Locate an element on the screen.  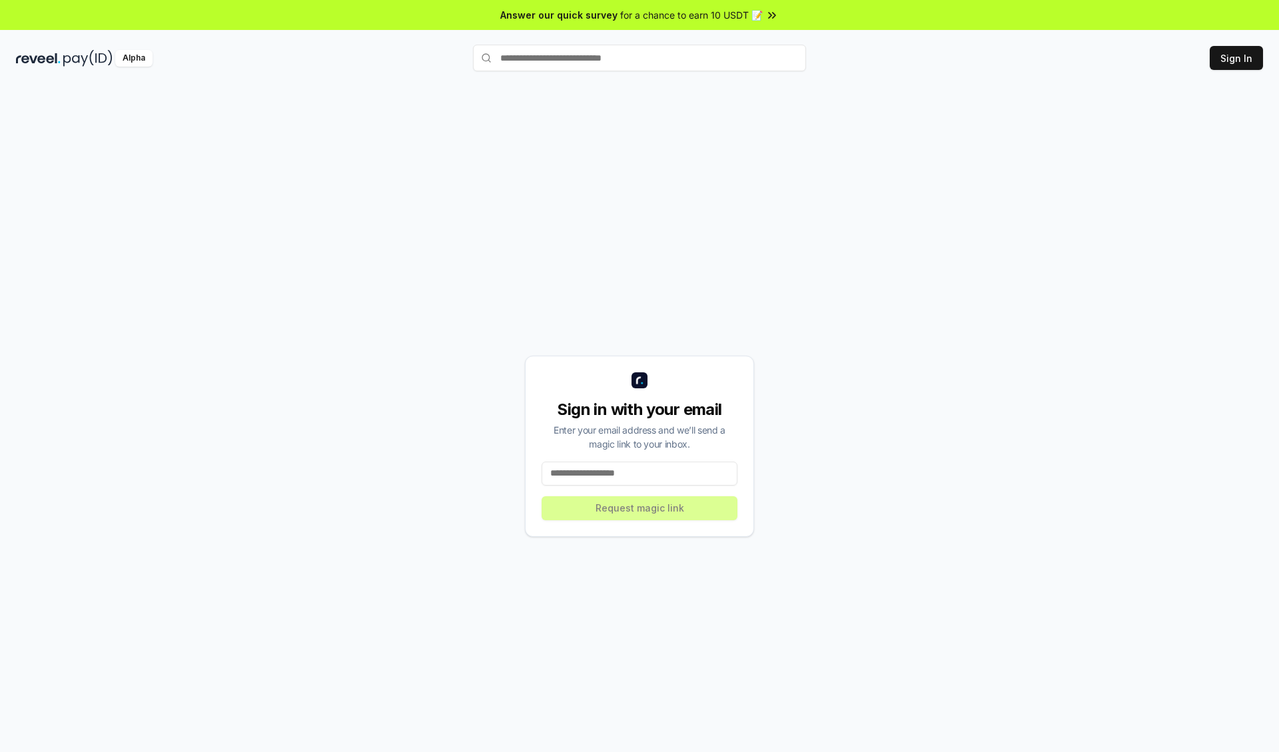
span: Answer our quick survey is located at coordinates (559, 15).